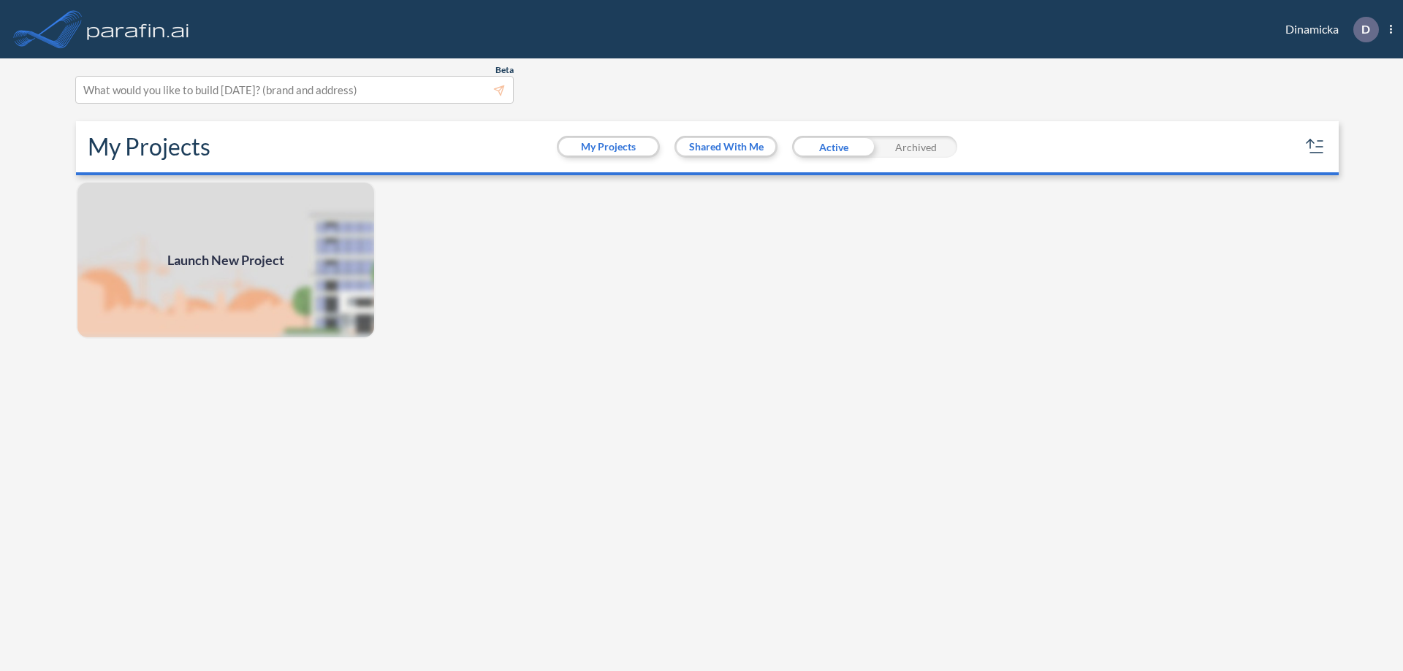 This screenshot has width=1403, height=671. I want to click on h2: My Projects, so click(149, 147).